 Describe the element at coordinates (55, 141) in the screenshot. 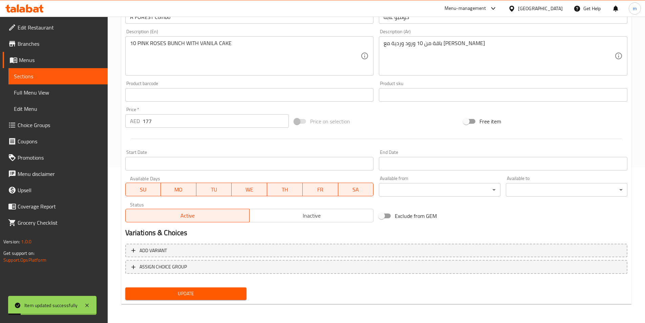

I see `a: Coupons` at that location.